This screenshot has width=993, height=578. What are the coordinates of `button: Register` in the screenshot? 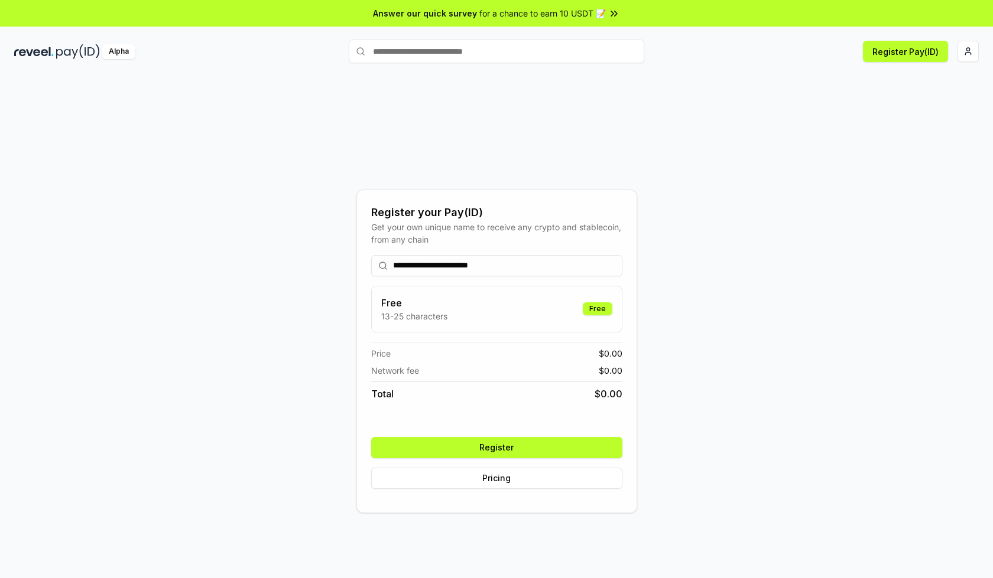 It's located at (496, 448).